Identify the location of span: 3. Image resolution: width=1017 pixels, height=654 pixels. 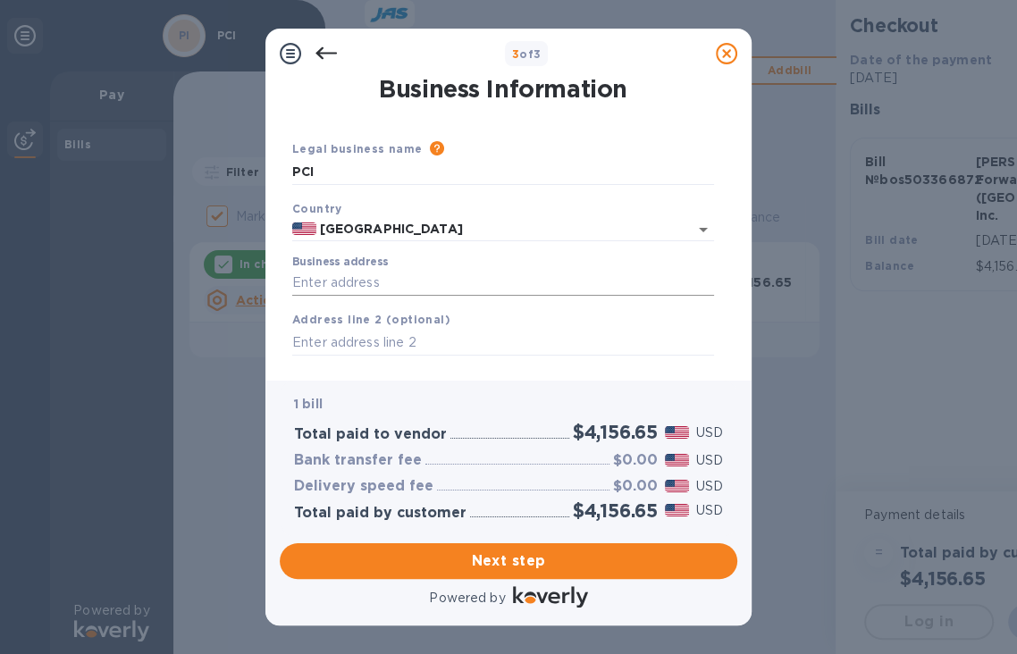
(516, 54).